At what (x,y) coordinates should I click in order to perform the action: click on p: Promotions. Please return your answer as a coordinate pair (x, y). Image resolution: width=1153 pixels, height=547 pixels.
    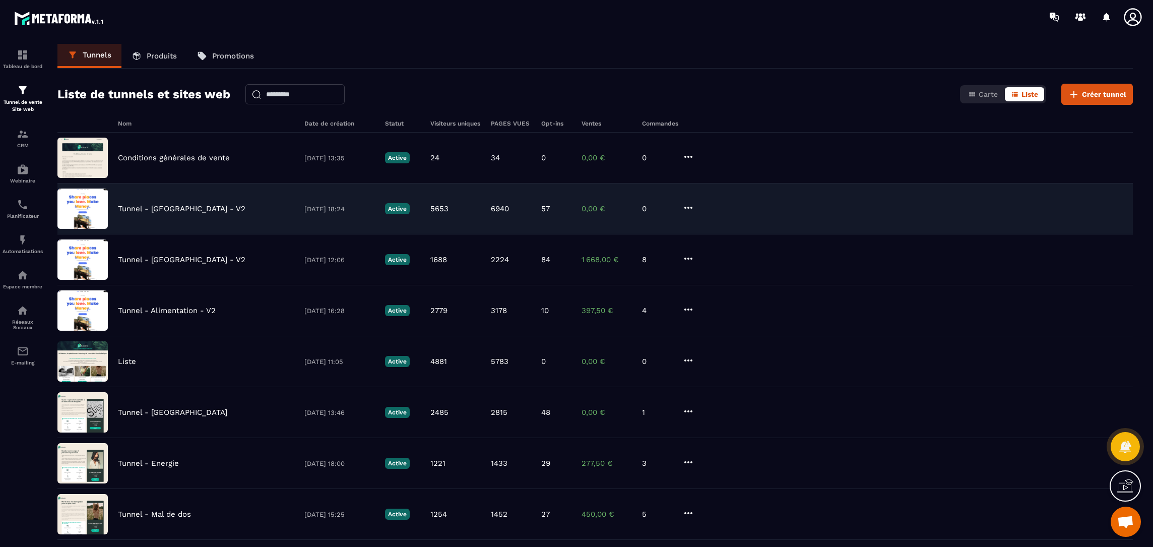
    Looking at the image, I should click on (233, 56).